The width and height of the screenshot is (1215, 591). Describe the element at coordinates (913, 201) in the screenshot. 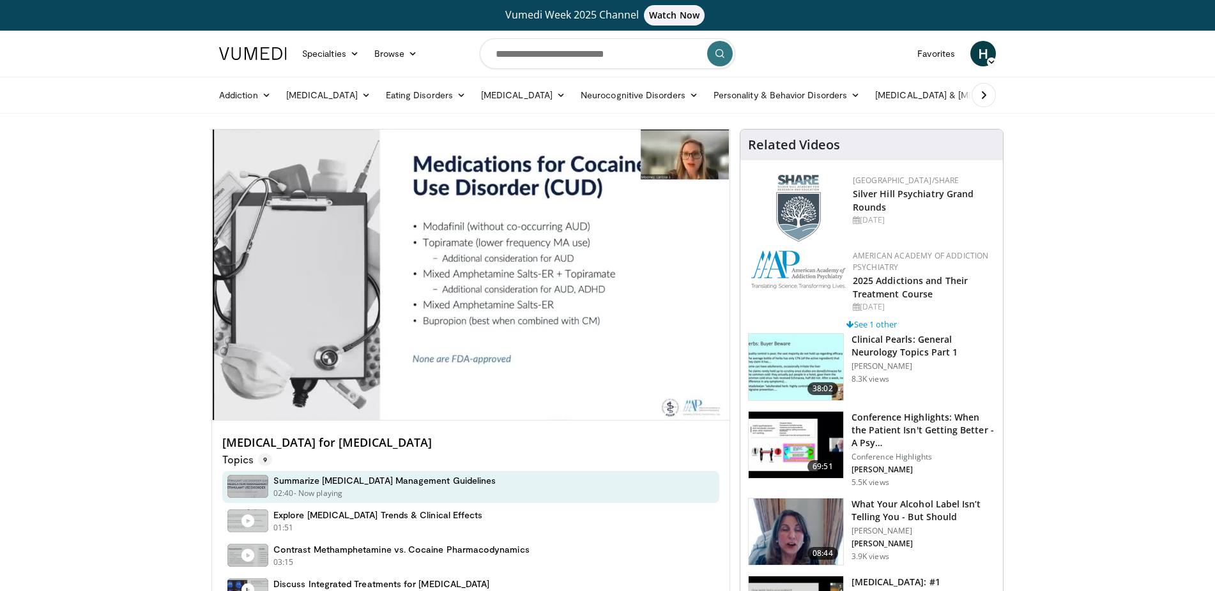

I see `a: Silver Hill Psychiatry Grand Rounds` at that location.